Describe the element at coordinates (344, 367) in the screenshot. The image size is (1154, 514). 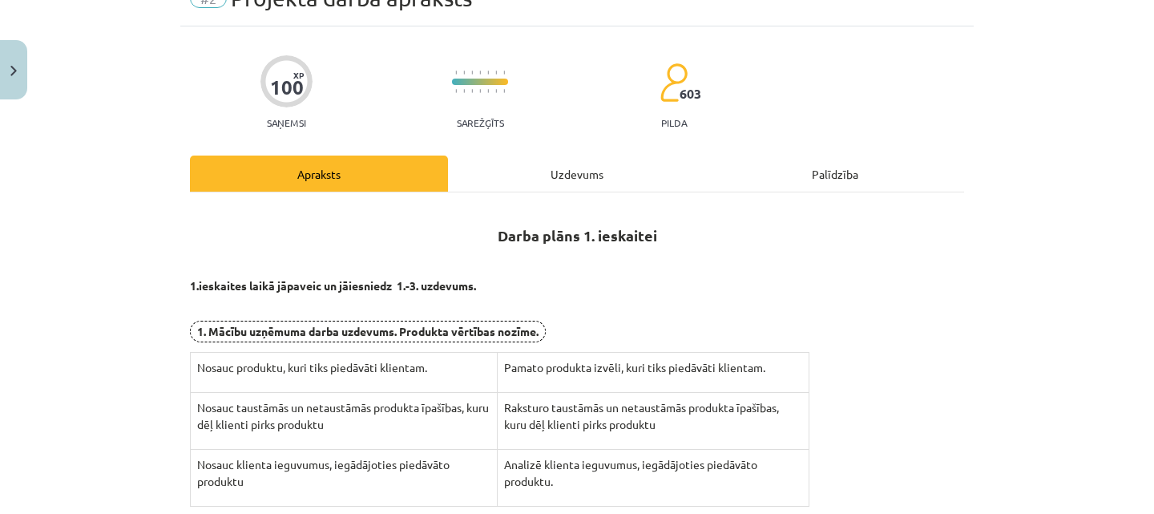
I see `p: Nosauc produktu, kuri tiks piedāvāti klientam.` at that location.